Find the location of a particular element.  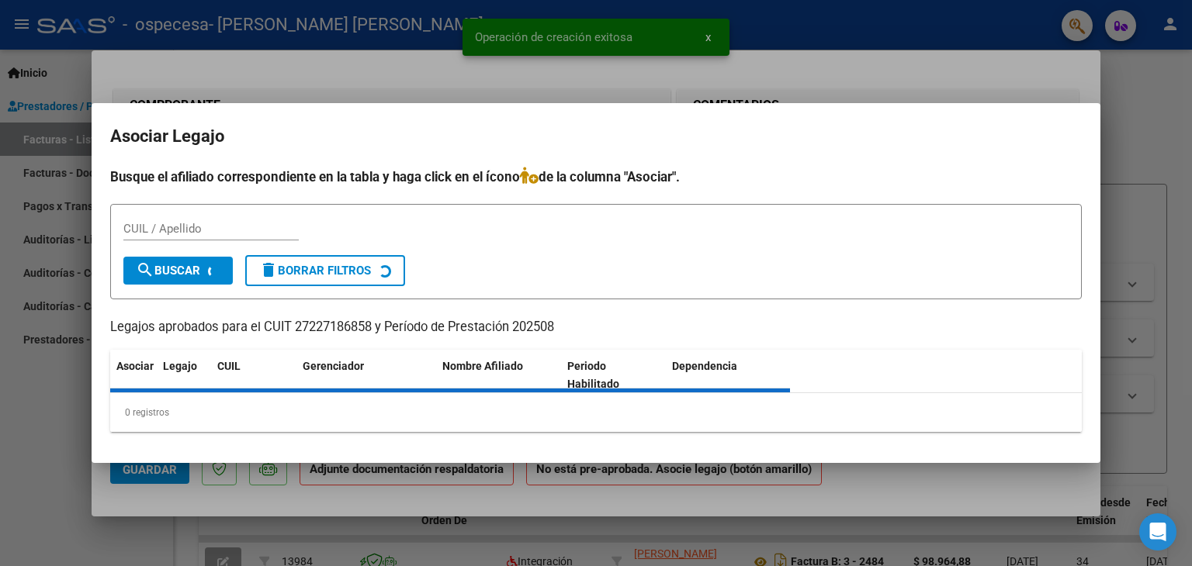

datatable-header-cell: Nombre Afiliado is located at coordinates (498, 376).